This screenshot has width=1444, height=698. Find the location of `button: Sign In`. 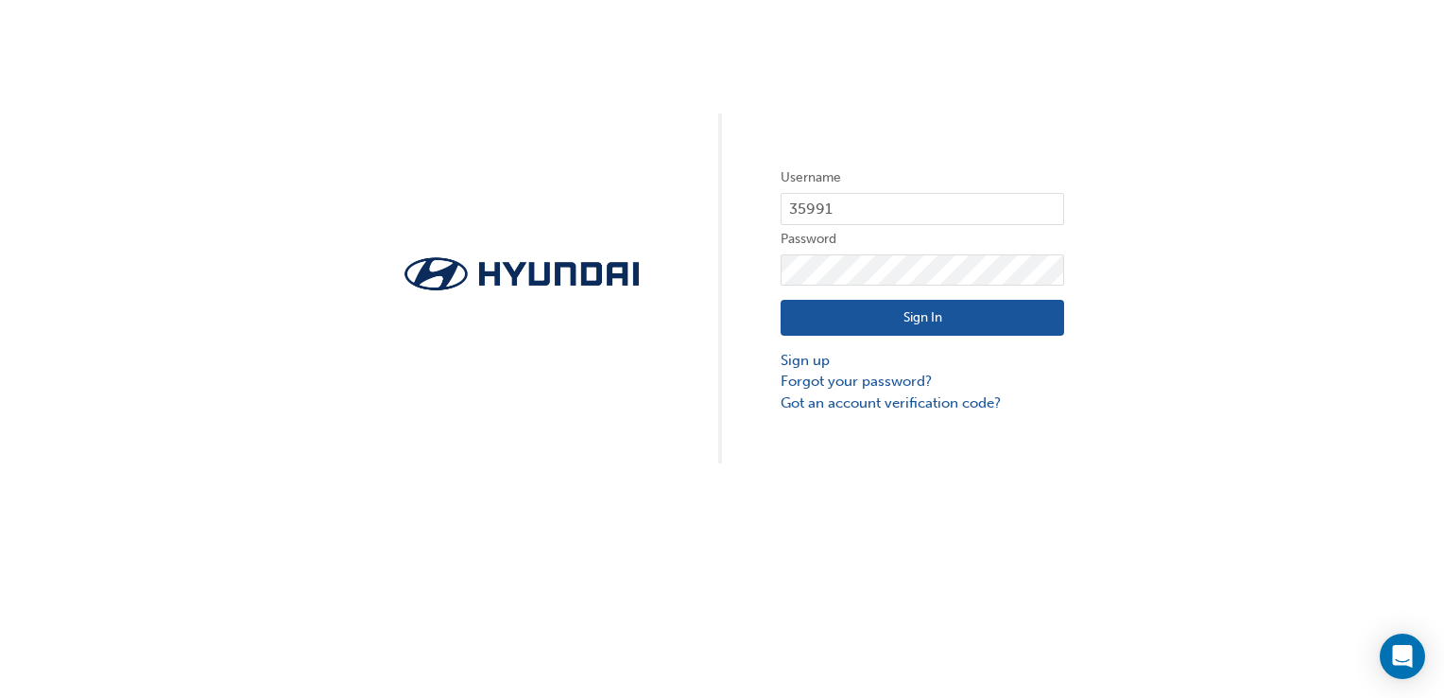

button: Sign In is located at coordinates (922, 318).